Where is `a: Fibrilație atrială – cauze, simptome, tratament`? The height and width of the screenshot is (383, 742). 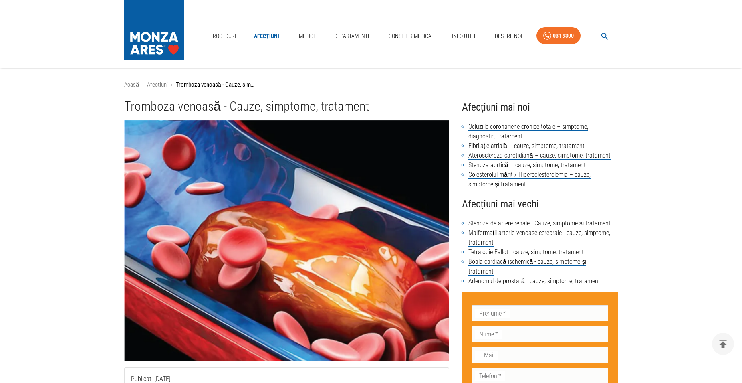
a: Fibrilație atrială – cauze, simptome, tratament is located at coordinates (526, 146).